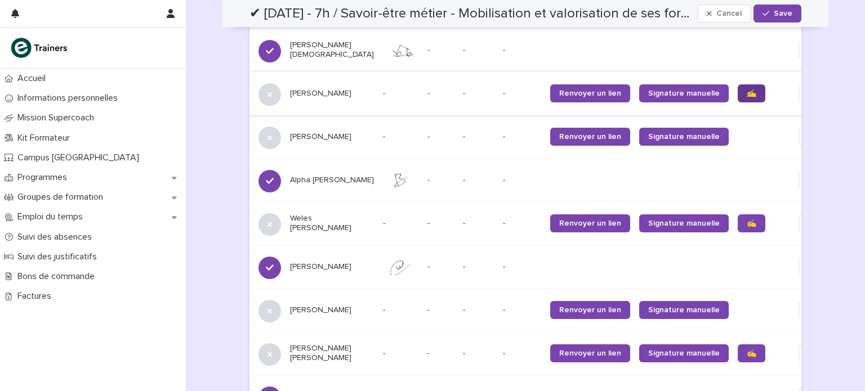  What do you see at coordinates (400, 267) in the screenshot?
I see `img: UHorJZPdM1iySlqk196t_iI5UiSl_DTTdVCRDKhnjXY` at bounding box center [400, 267].